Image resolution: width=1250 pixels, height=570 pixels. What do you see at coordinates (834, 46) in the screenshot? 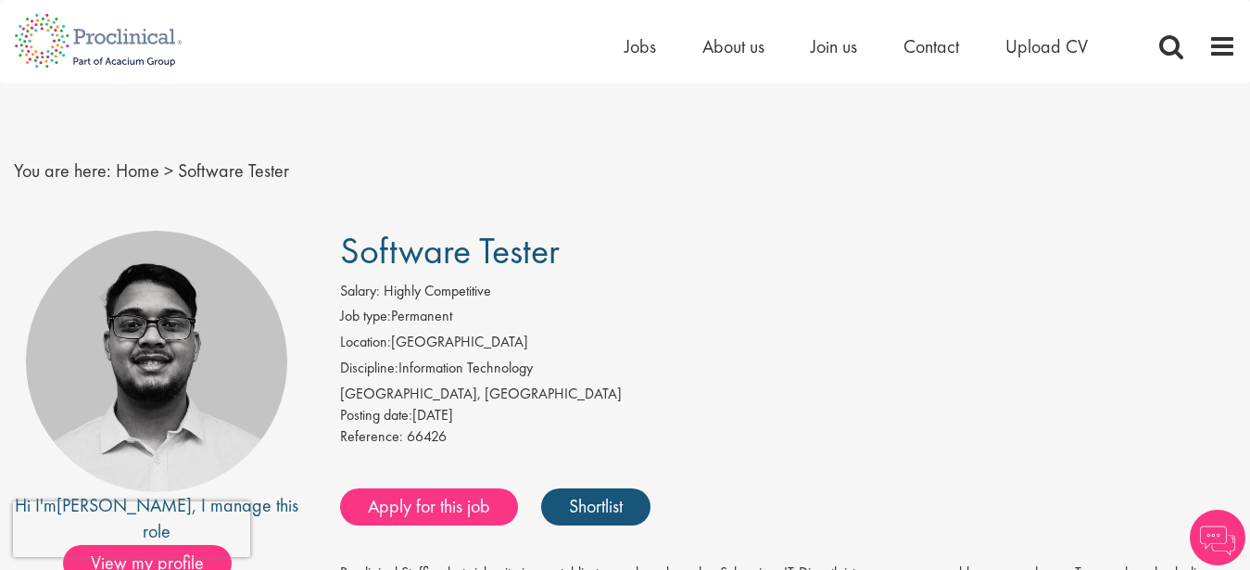
I see `a: Join us` at bounding box center [834, 46].